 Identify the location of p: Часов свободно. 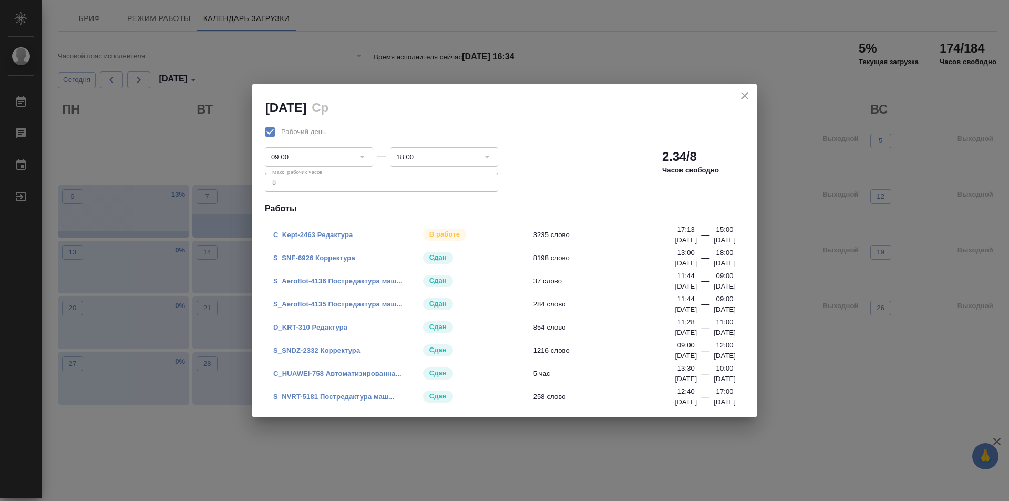
(691, 170).